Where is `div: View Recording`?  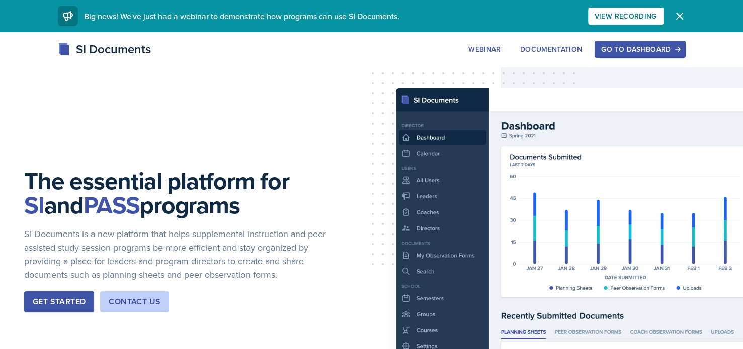
div: View Recording is located at coordinates (625, 16).